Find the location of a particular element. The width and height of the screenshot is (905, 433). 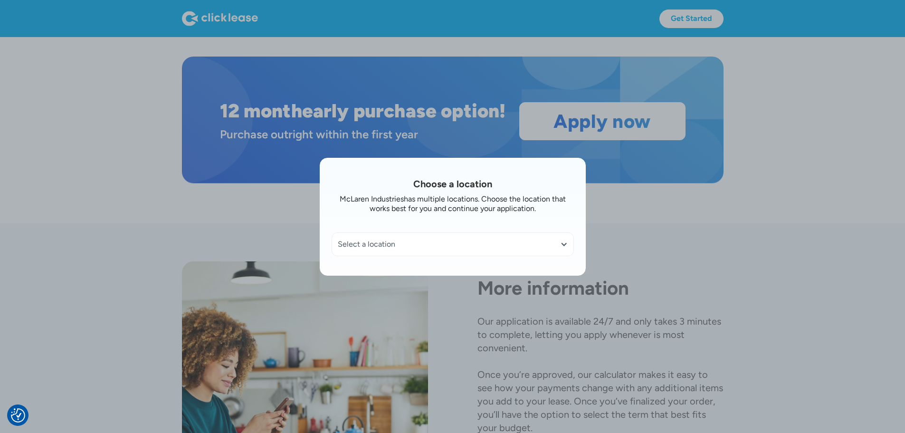

h1: Choose a location is located at coordinates (453, 184).